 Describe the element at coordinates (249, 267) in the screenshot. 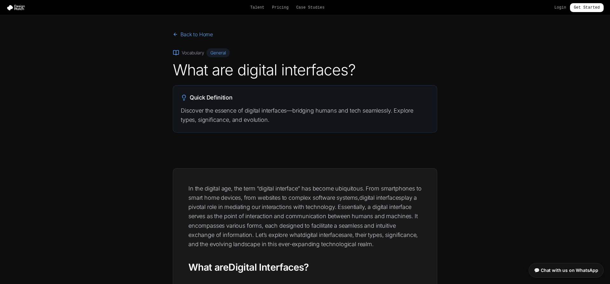

I see `strong: What are ?` at that location.